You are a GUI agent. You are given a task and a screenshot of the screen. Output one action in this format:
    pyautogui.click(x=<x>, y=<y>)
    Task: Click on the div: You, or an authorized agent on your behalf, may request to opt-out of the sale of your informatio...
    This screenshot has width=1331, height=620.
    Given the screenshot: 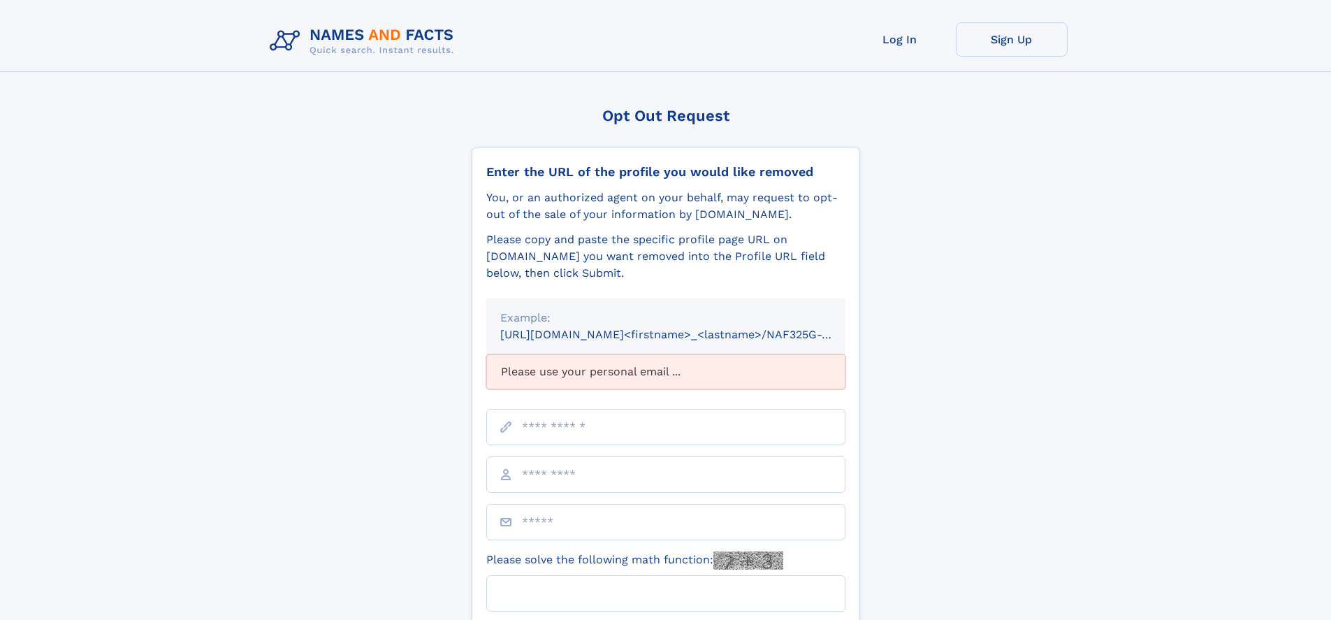 What is the action you would take?
    pyautogui.click(x=666, y=206)
    